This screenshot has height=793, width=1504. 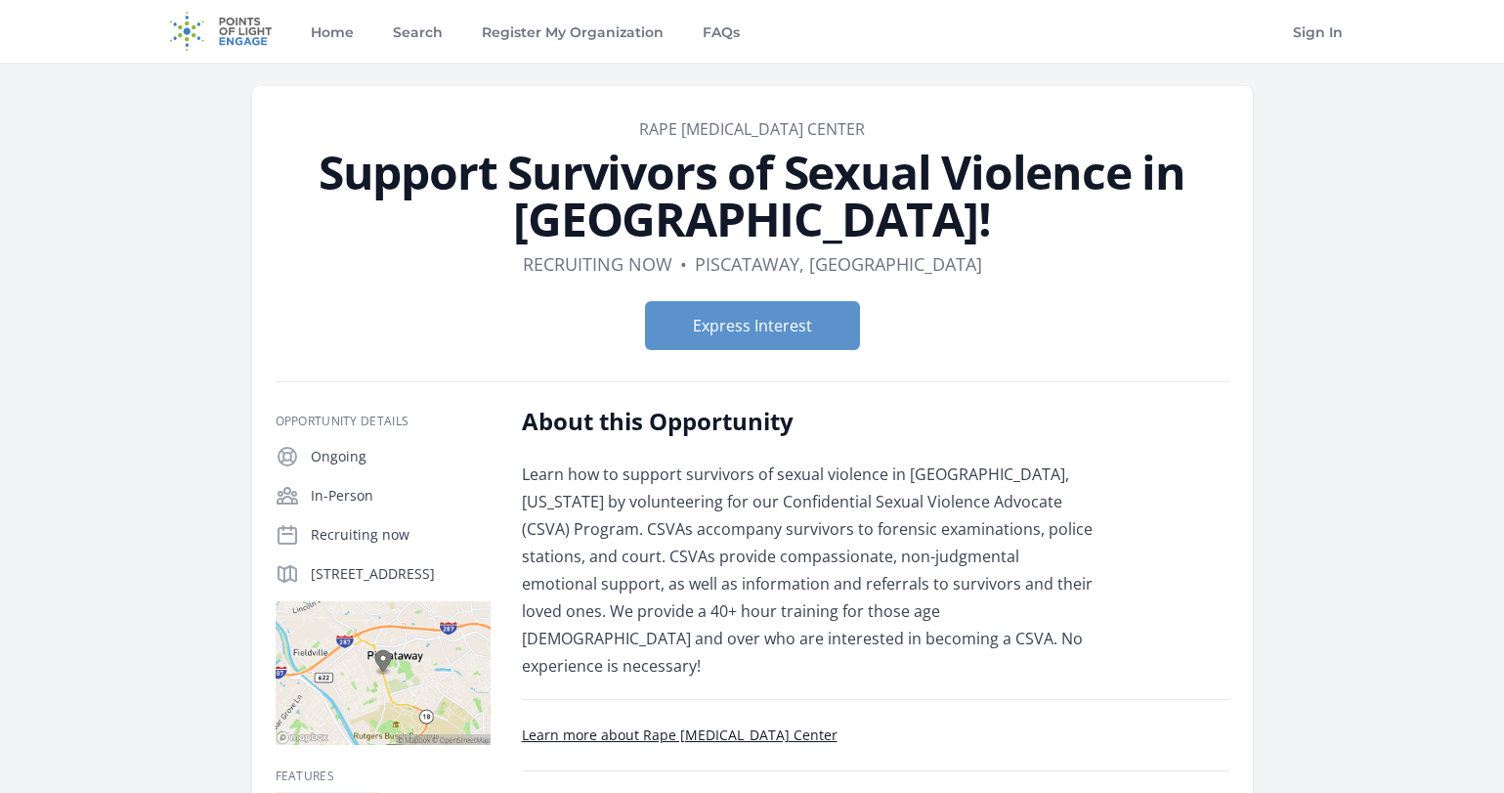 I want to click on p: In-Person, so click(x=401, y=495).